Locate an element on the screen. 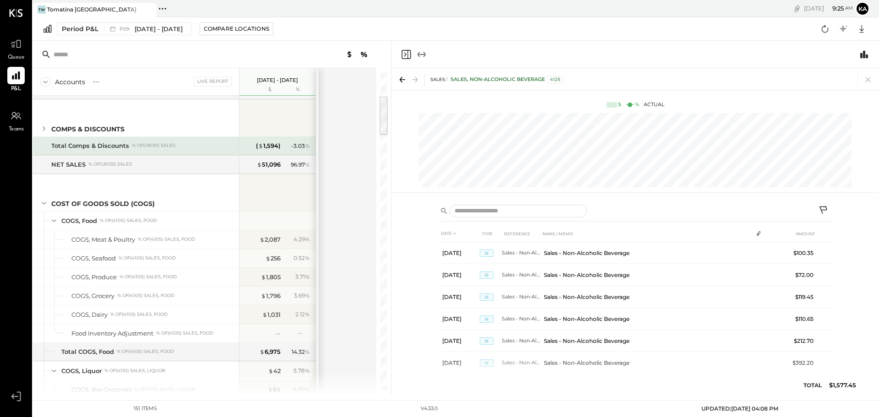  div: COGS, Produce is located at coordinates (94, 277).